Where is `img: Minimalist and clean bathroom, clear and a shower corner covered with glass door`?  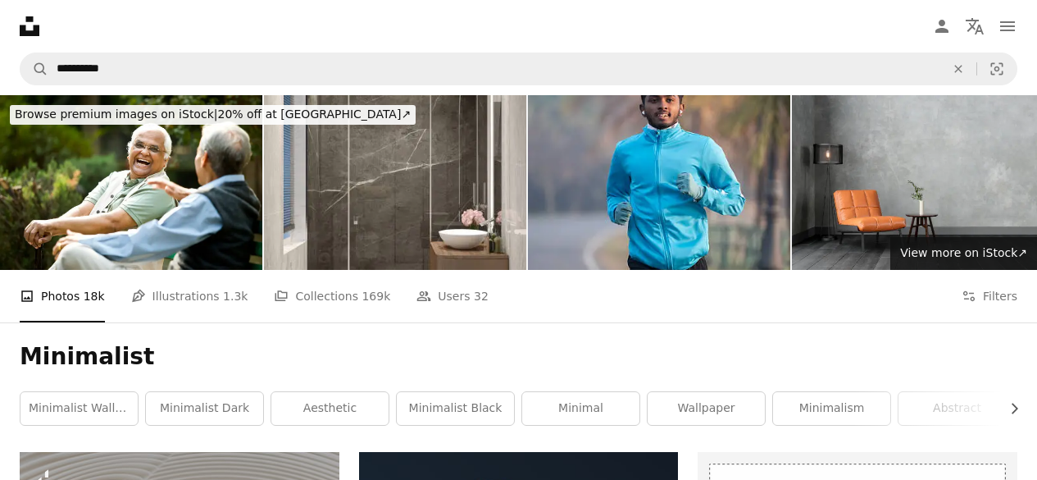 img: Minimalist and clean bathroom, clear and a shower corner covered with glass door is located at coordinates (395, 182).